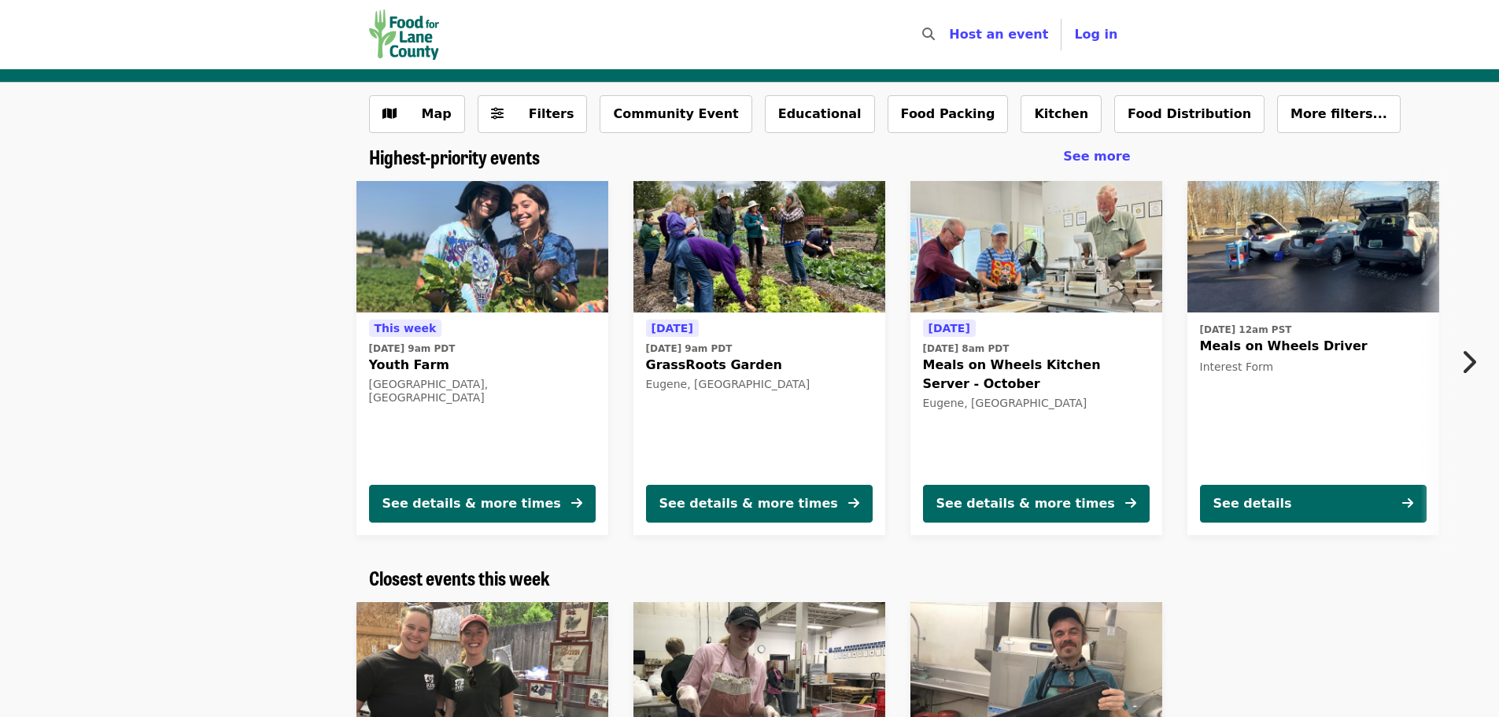 This screenshot has height=717, width=1499. Describe the element at coordinates (759, 247) in the screenshot. I see `img: GrassRoots Garden organized by Food for Lane County` at that location.